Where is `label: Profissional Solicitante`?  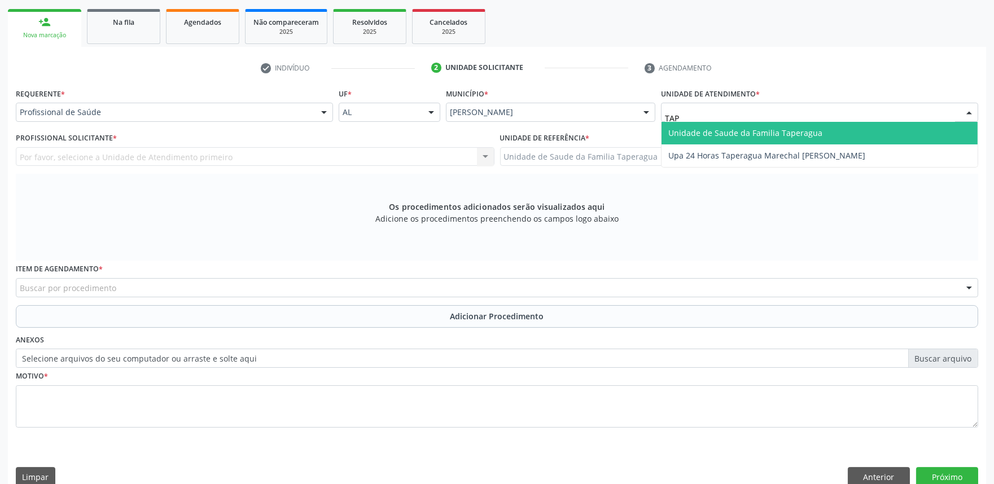
label: Profissional Solicitante is located at coordinates (66, 138).